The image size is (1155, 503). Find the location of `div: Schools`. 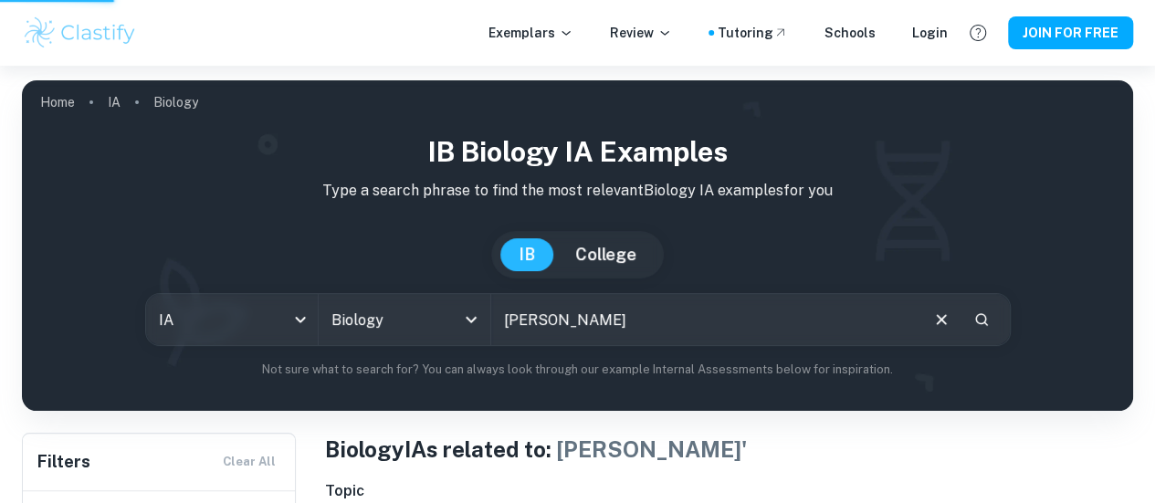

div: Schools is located at coordinates (850, 33).